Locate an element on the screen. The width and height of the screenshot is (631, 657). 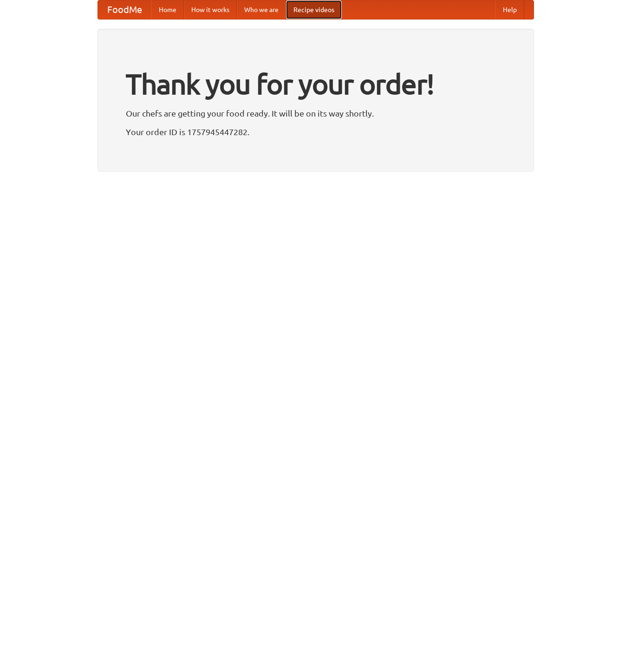
h1: Thank you for your order! is located at coordinates (316, 84).